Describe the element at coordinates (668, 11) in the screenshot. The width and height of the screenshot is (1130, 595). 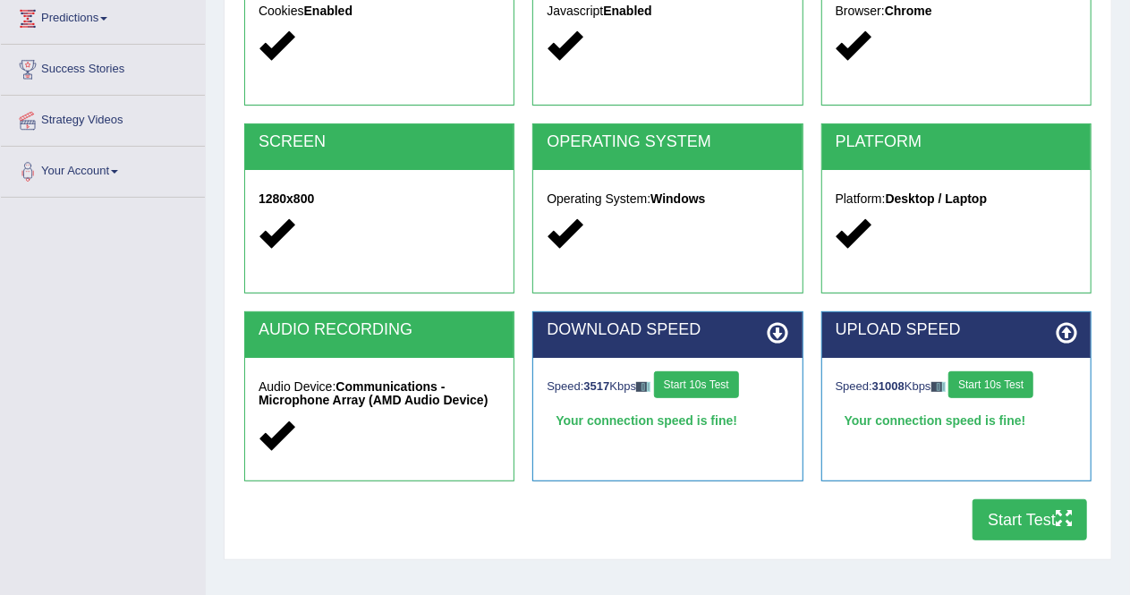
I see `h5: Javascript` at that location.